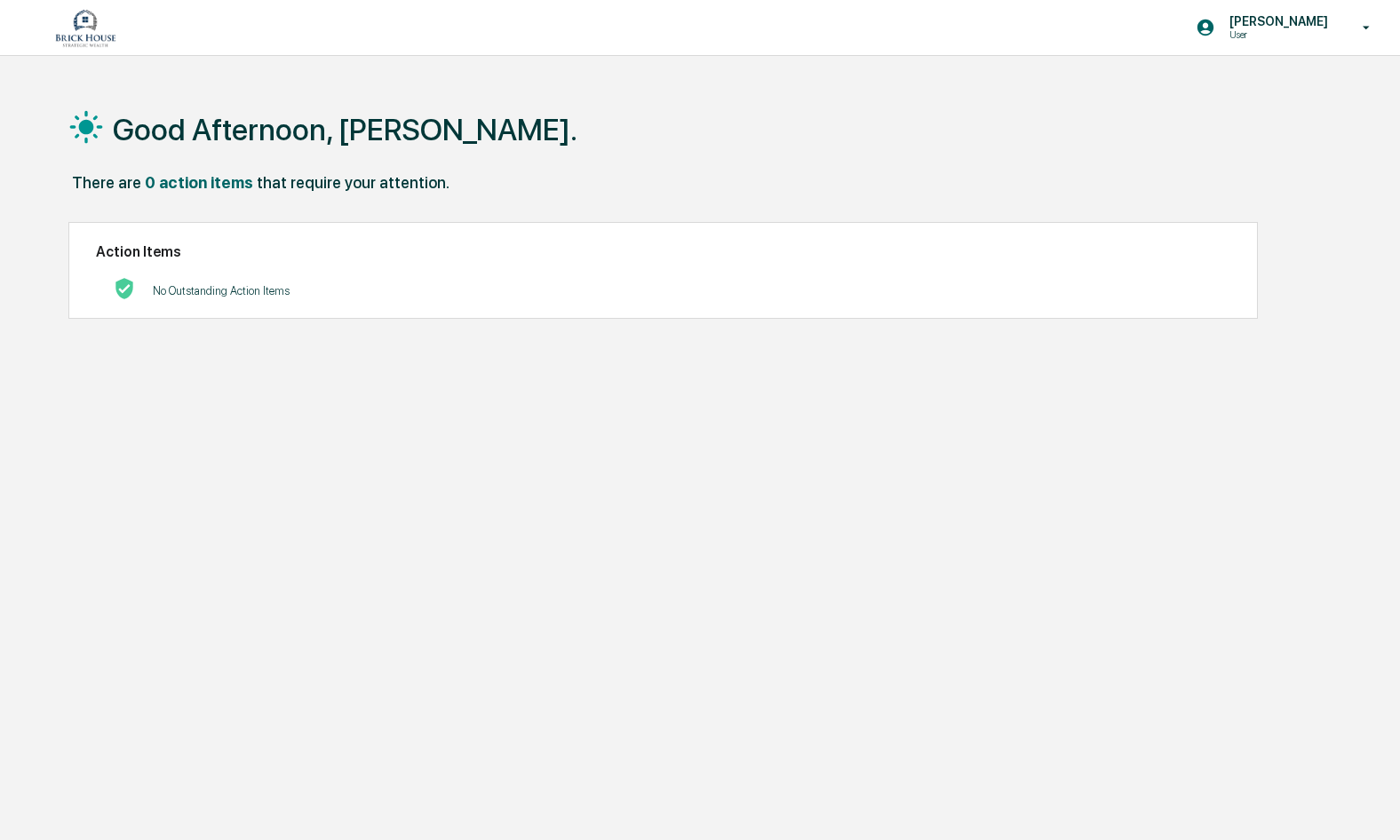  Describe the element at coordinates (352, 182) in the screenshot. I see `div: that require your attention.` at that location.